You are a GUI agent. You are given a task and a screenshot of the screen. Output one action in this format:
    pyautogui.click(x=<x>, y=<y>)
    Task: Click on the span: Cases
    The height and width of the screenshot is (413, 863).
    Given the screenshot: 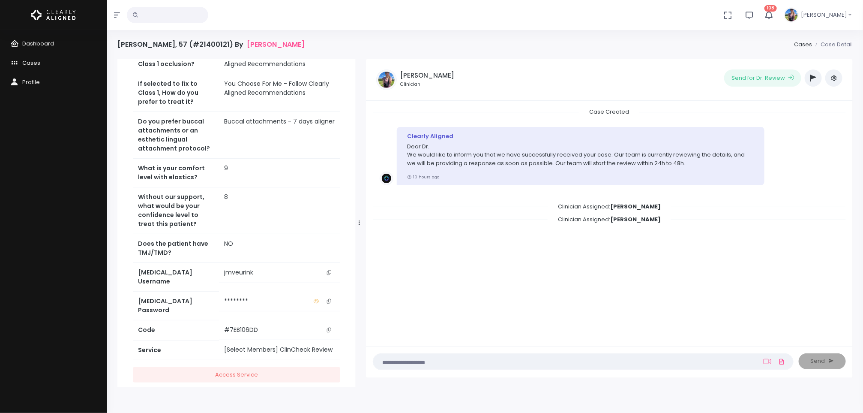 What is the action you would take?
    pyautogui.click(x=31, y=63)
    